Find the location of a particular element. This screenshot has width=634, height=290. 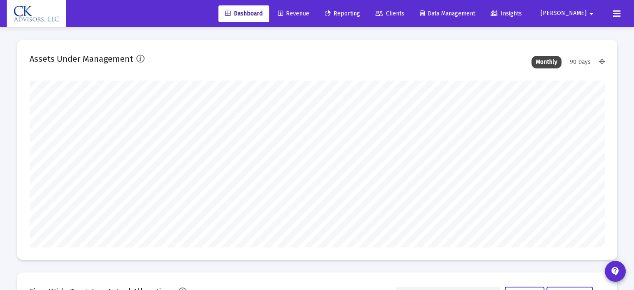

span: Revenue is located at coordinates (294, 13).